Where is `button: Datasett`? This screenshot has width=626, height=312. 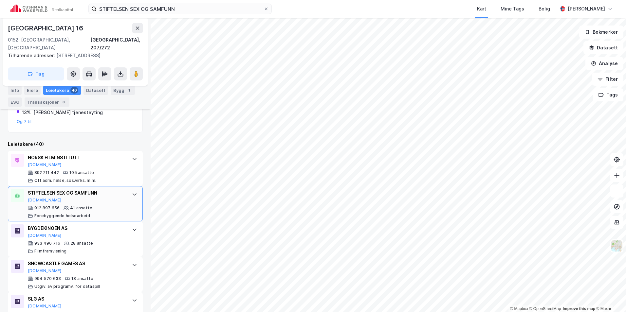 button: Datasett is located at coordinates (603, 48).